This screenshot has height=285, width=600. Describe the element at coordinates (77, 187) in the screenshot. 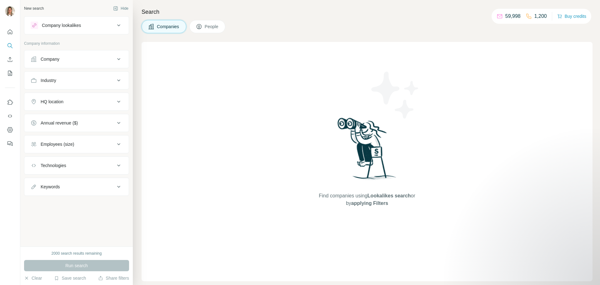

I see `button: Keywords` at that location.